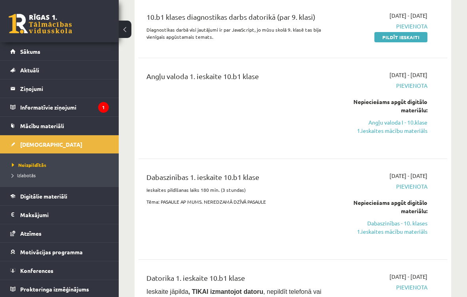  What do you see at coordinates (238, 179) in the screenshot?
I see `div: Dabaszinības 1. ieskaite 10.b1 klase` at bounding box center [238, 179].